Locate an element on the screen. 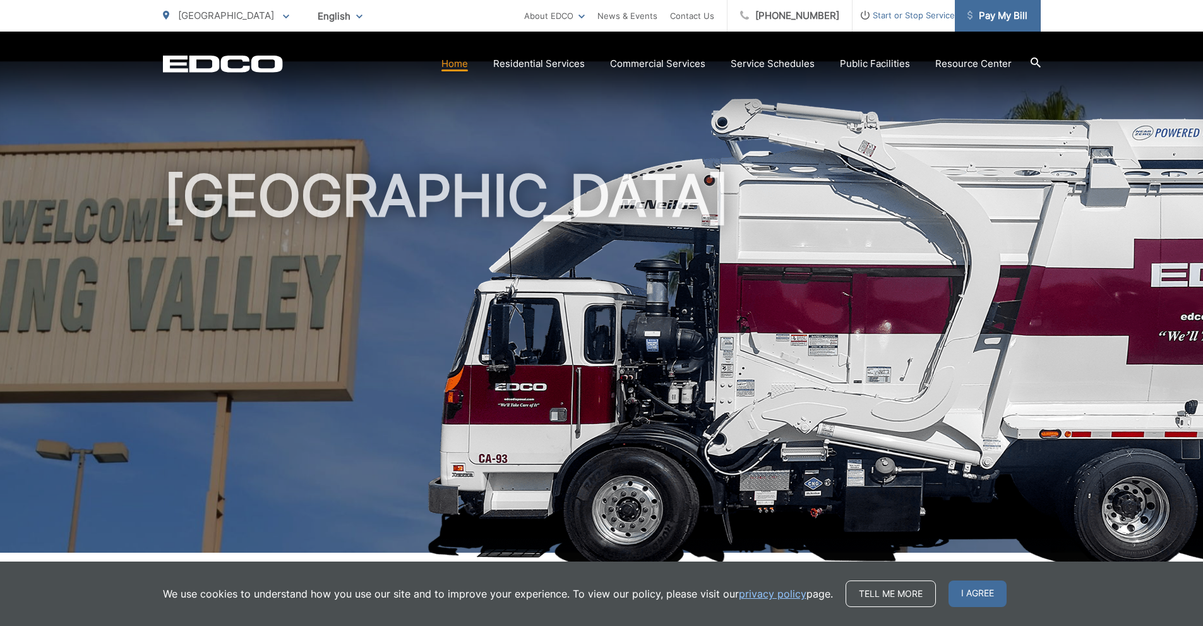 This screenshot has height=626, width=1203. a: Public Facilities is located at coordinates (875, 64).